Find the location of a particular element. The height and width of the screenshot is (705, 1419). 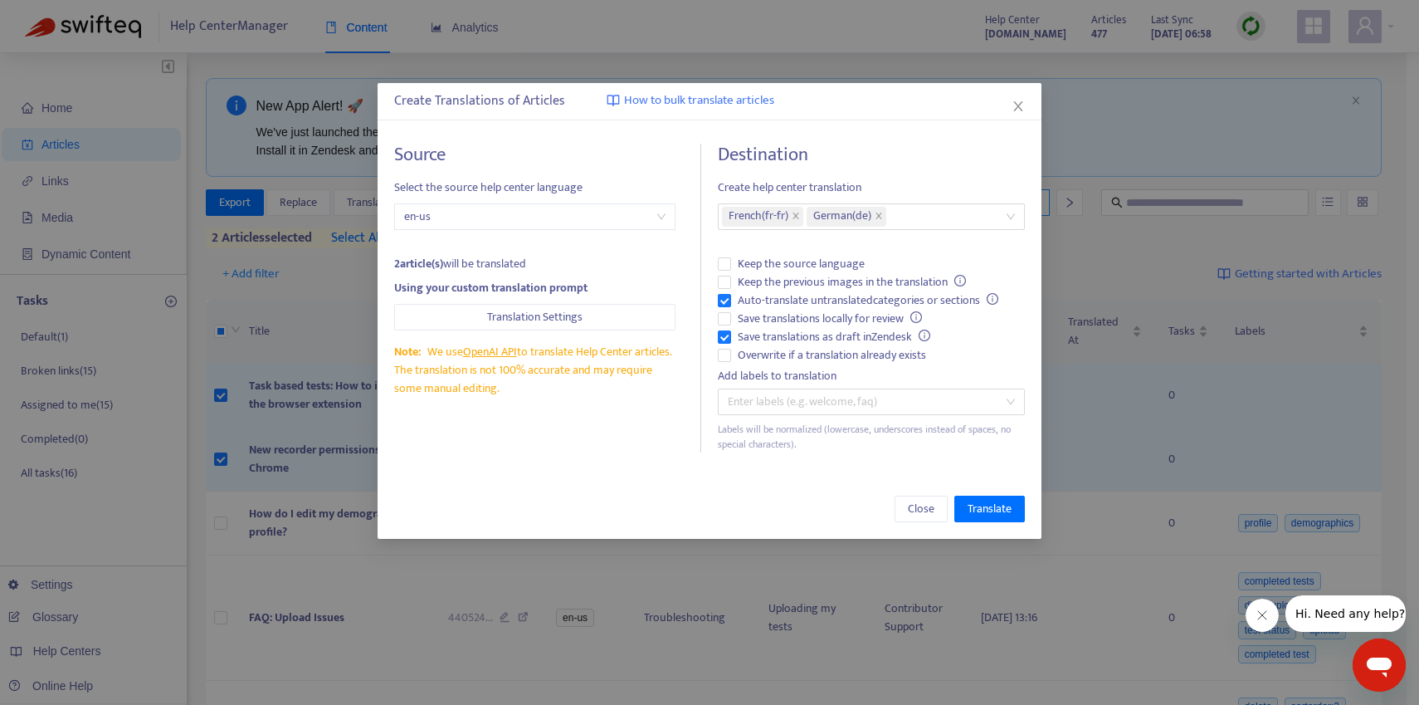

span: Translate is located at coordinates (989, 509).